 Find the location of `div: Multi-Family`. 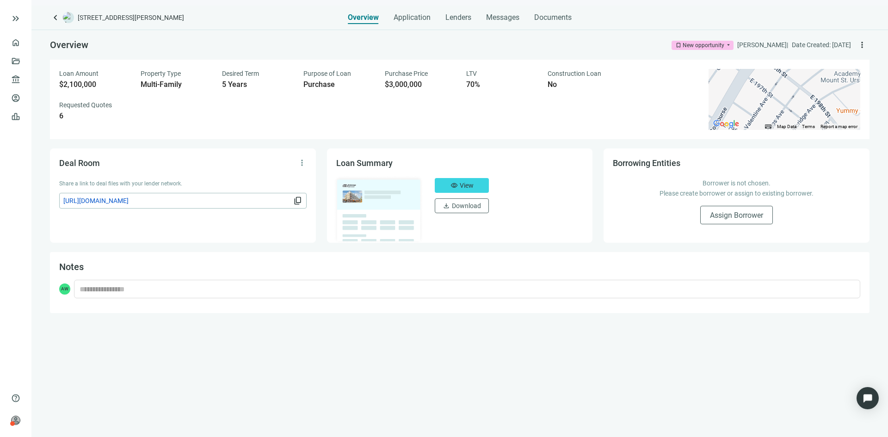

div: Multi-Family is located at coordinates (176, 85).